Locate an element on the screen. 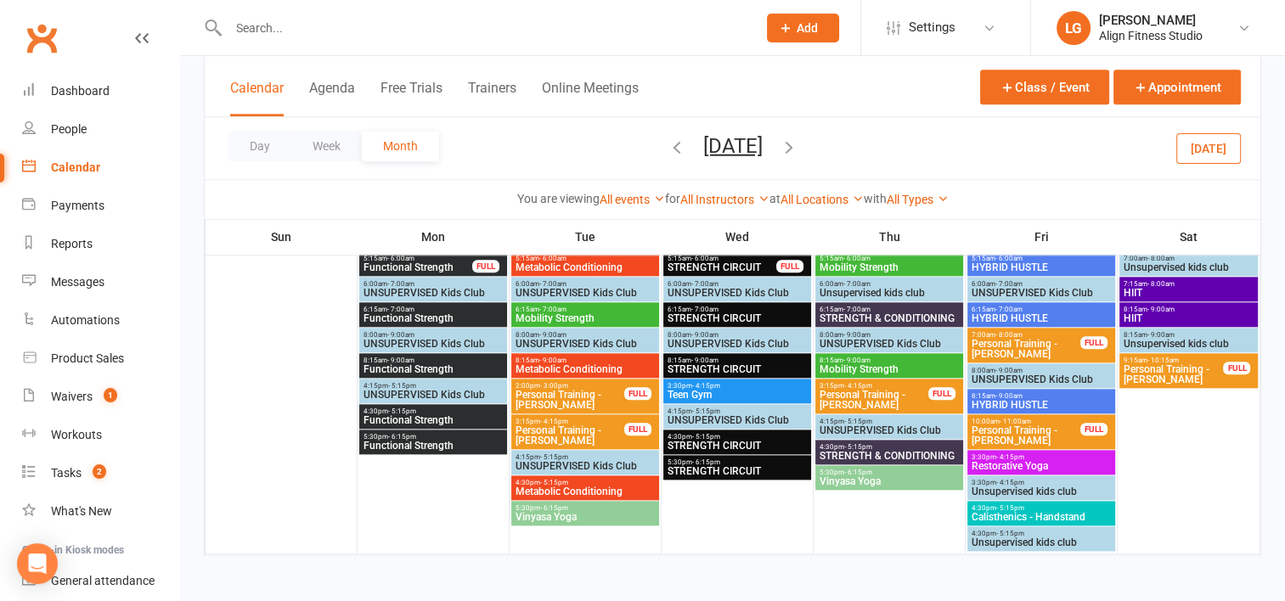  span: 3:15pm is located at coordinates (874, 386).